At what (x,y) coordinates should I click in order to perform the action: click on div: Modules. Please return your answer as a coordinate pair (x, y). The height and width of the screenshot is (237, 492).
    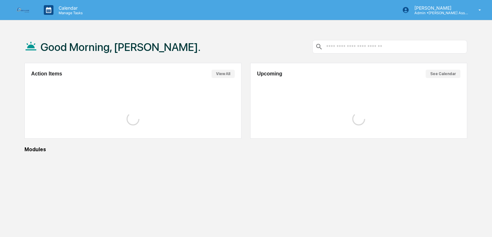
    Looking at the image, I should click on (246, 149).